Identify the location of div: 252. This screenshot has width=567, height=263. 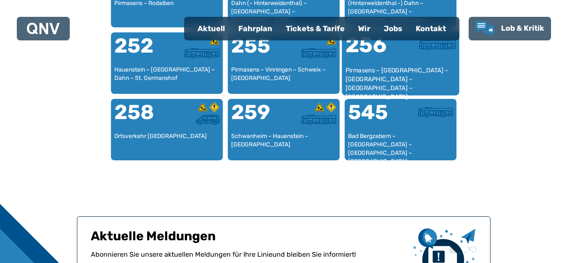
(140, 51).